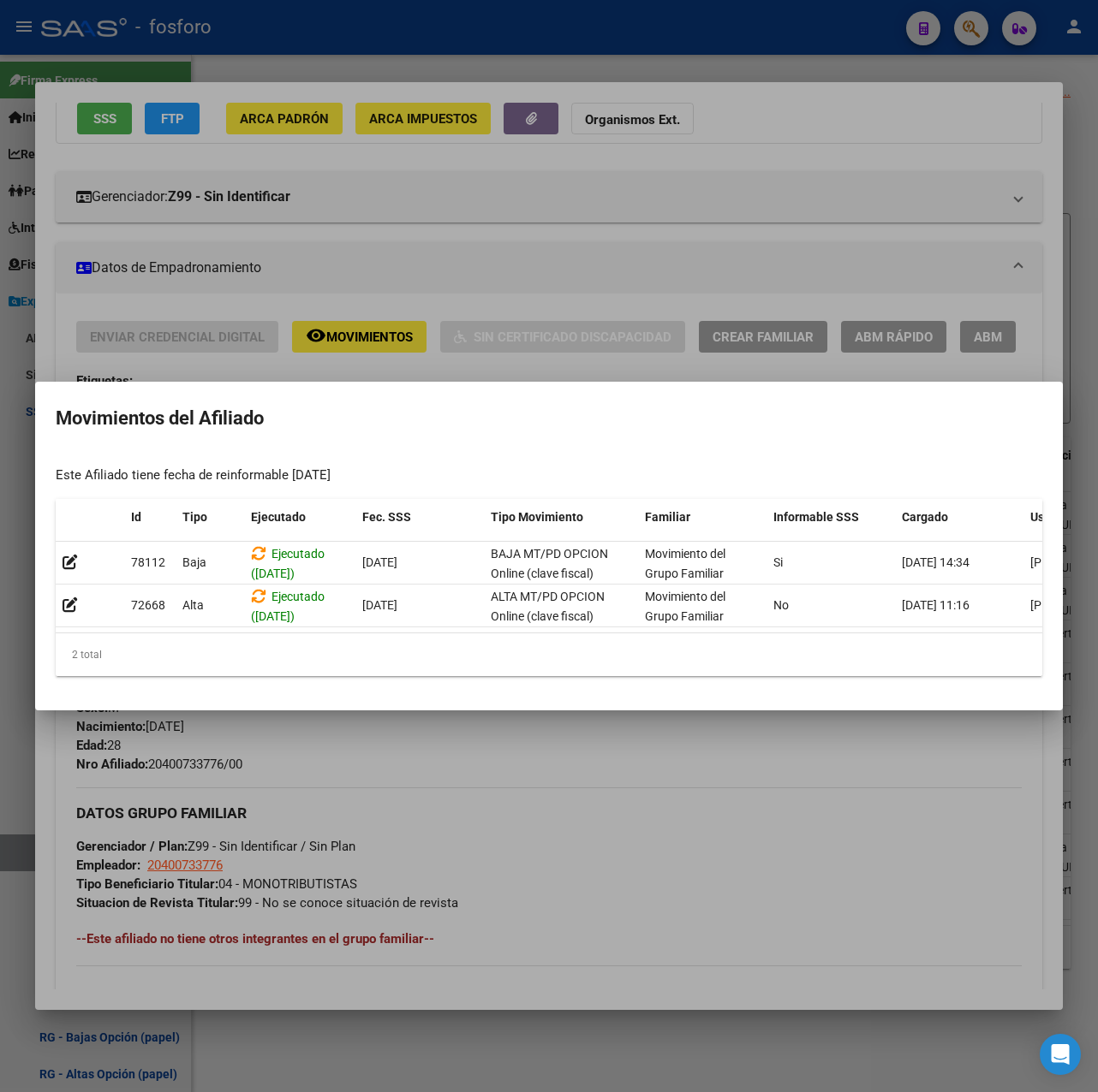 Image resolution: width=1098 pixels, height=1092 pixels. Describe the element at coordinates (1050, 517) in the screenshot. I see `span: Usuario` at that location.